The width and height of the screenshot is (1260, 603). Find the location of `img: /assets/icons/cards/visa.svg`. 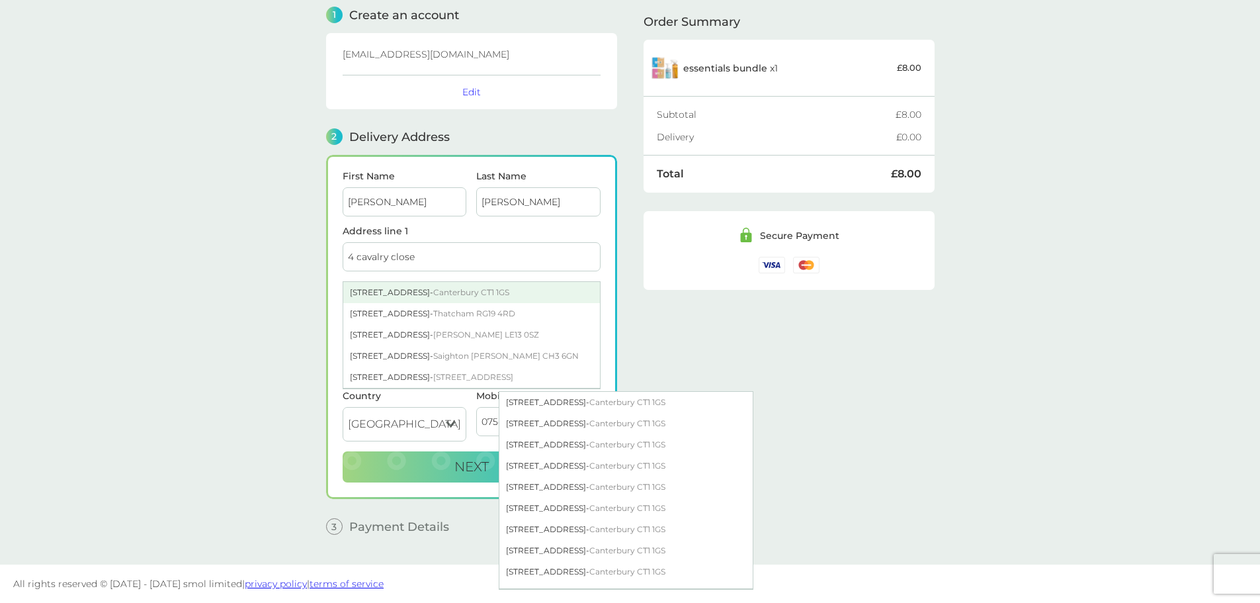

img: /assets/icons/cards/visa.svg is located at coordinates (772, 265).